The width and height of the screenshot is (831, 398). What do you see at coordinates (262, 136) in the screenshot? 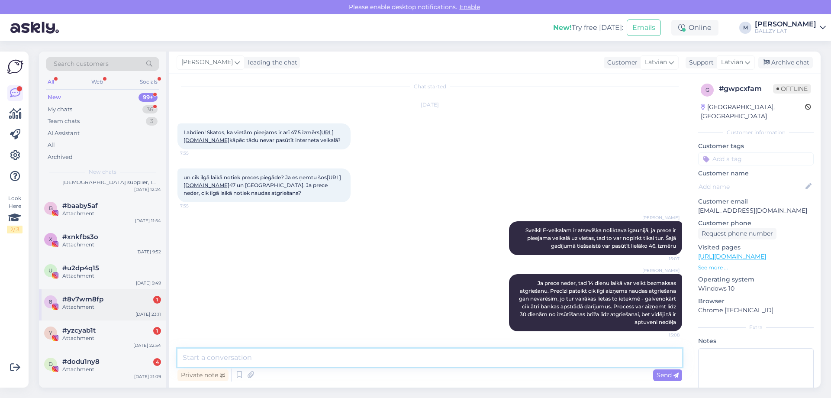
I see `span: Labdien! Skatos, ka vietām pieejams ir arī 47.5 izmērs kāpēc tādu nevar pasūtīt interneta veikalā?` at bounding box center [262, 136].